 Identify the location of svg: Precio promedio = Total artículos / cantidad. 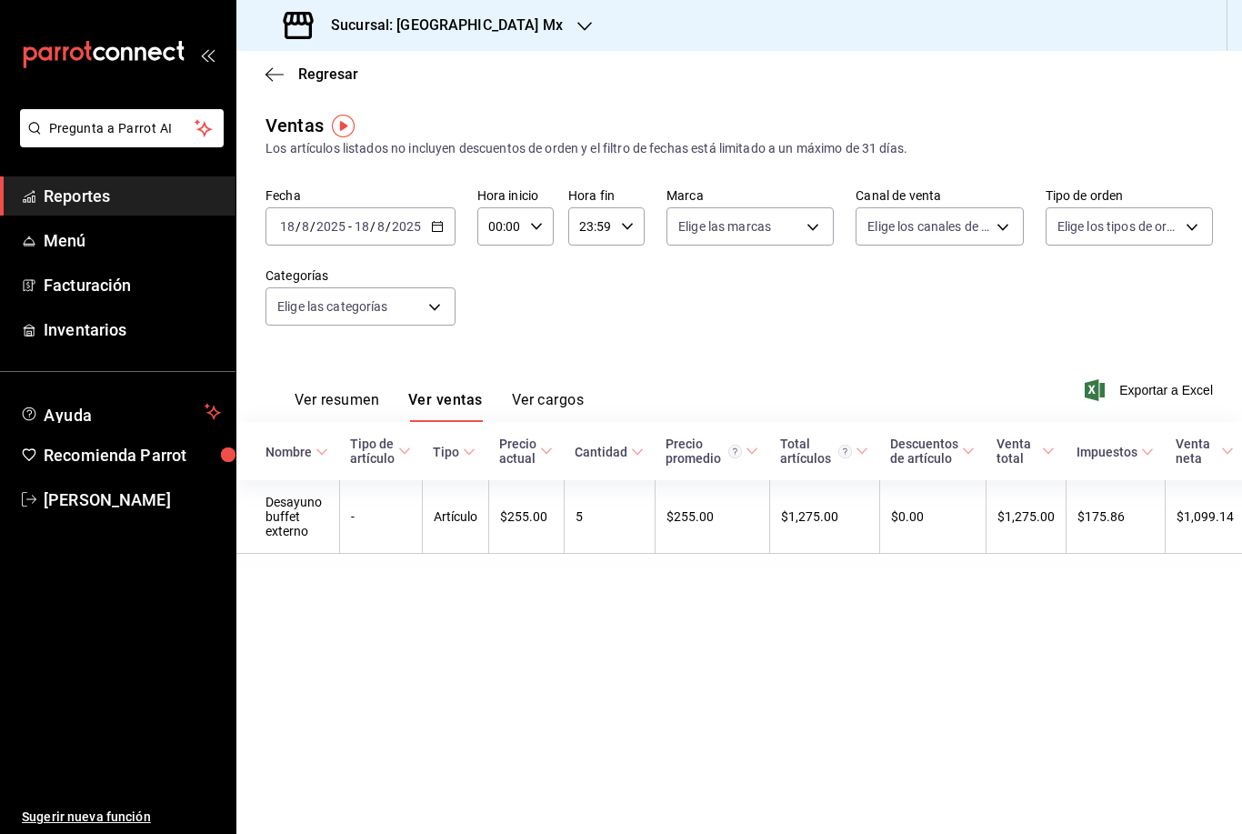
(735, 451).